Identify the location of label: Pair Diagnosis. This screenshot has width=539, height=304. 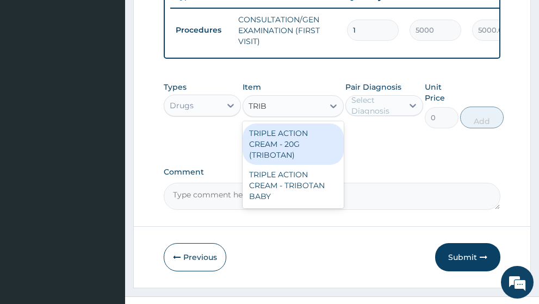
(373, 87).